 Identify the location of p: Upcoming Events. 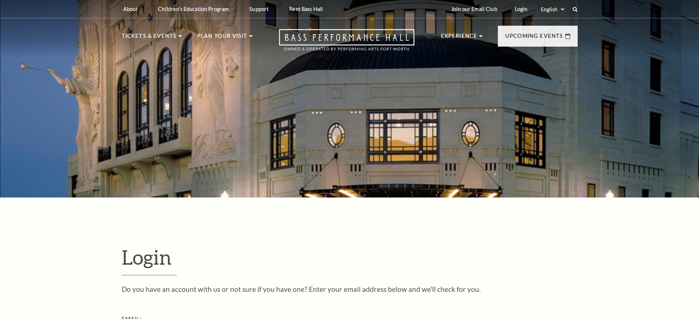
(534, 38).